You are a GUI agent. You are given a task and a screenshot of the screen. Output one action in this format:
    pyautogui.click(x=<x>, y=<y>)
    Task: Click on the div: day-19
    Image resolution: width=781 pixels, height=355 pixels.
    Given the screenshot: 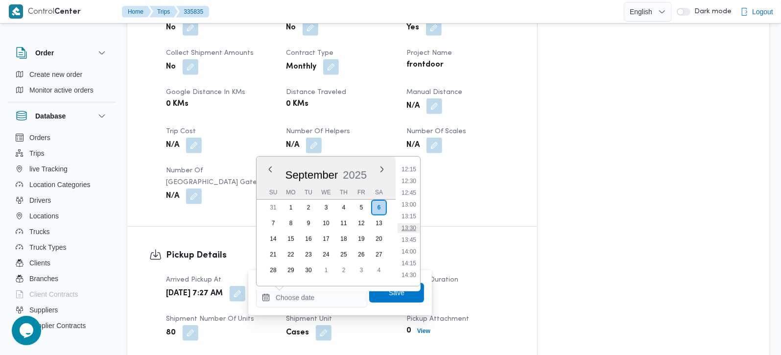 What is the action you would take?
    pyautogui.click(x=361, y=239)
    